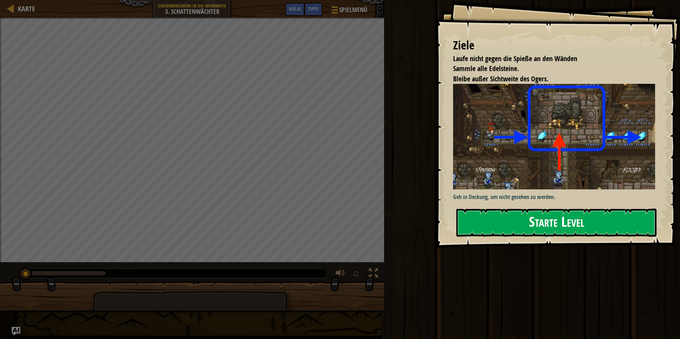 The width and height of the screenshot is (680, 339). Describe the element at coordinates (556, 223) in the screenshot. I see `button: Starte Level` at that location.